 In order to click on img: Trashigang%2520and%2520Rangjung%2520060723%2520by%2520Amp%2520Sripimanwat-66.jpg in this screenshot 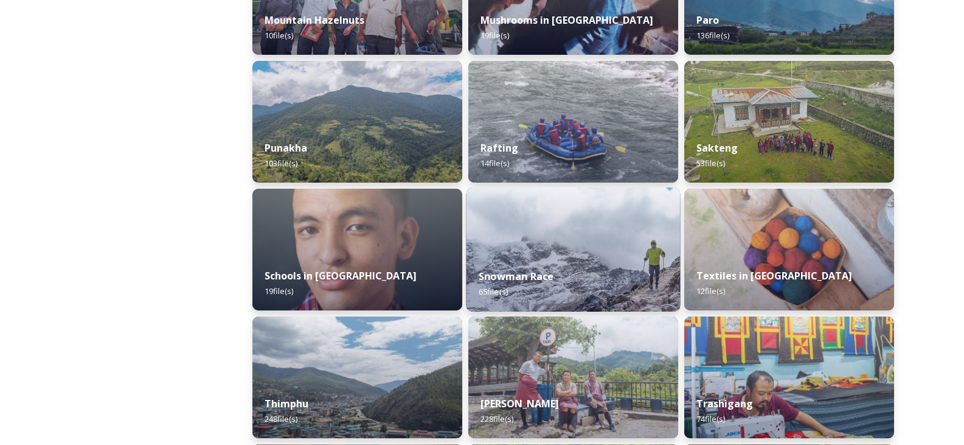, I will do `click(789, 377)`.